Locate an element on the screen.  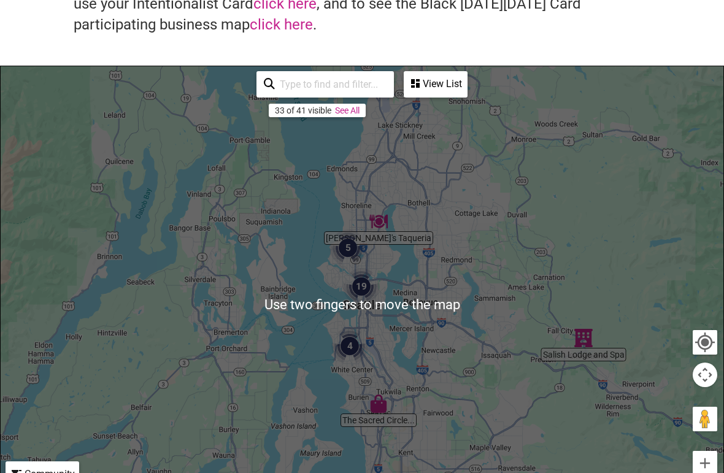
div: View List is located at coordinates (436, 85).